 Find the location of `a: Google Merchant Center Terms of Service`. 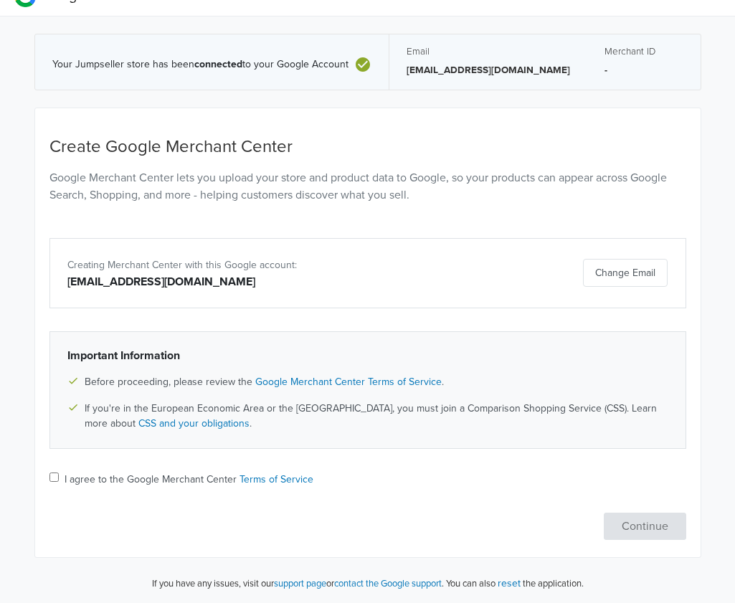

a: Google Merchant Center Terms of Service is located at coordinates (348, 381).